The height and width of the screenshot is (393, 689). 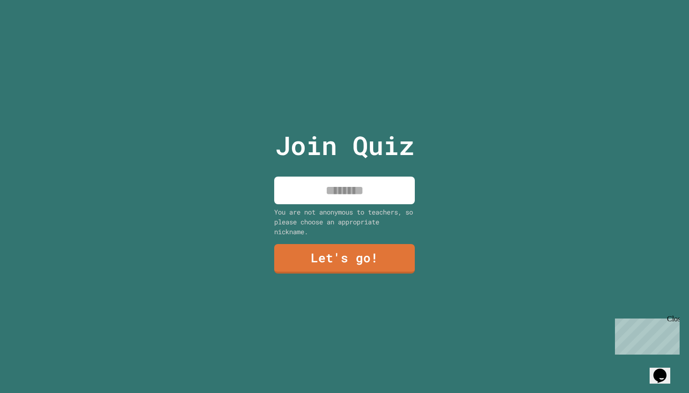 What do you see at coordinates (344, 222) in the screenshot?
I see `div: You are not anonymous to teachers, so please choose an appropriate nickname.` at bounding box center [344, 222].